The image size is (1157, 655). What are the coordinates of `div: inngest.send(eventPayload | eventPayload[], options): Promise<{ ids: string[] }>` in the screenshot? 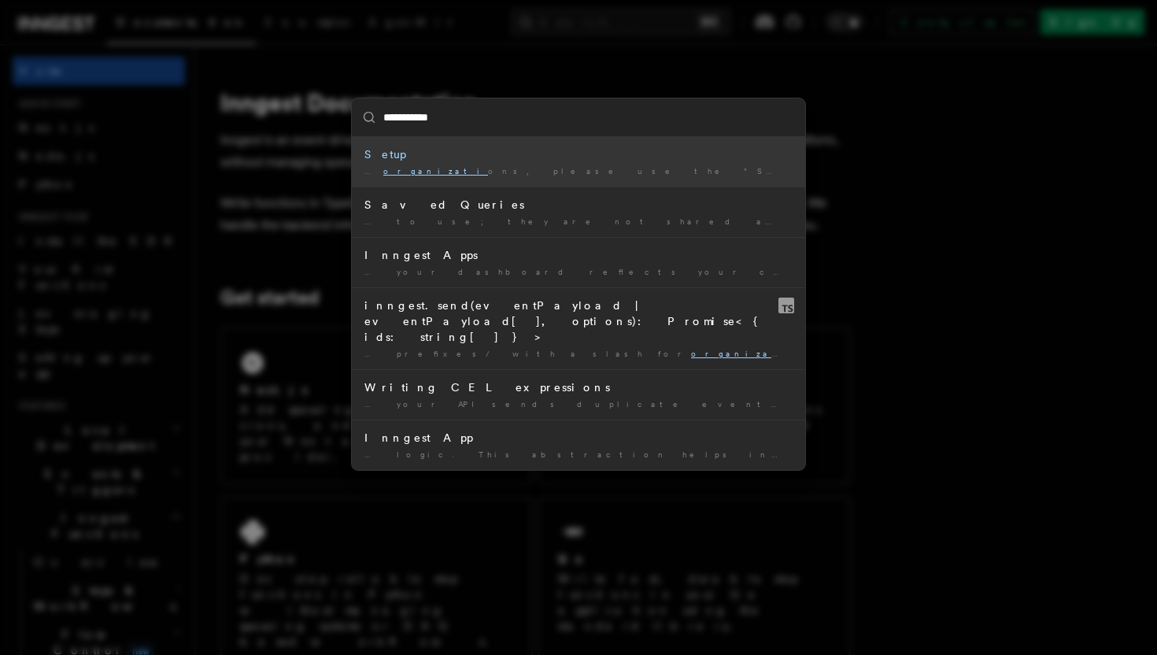 It's located at (579, 321).